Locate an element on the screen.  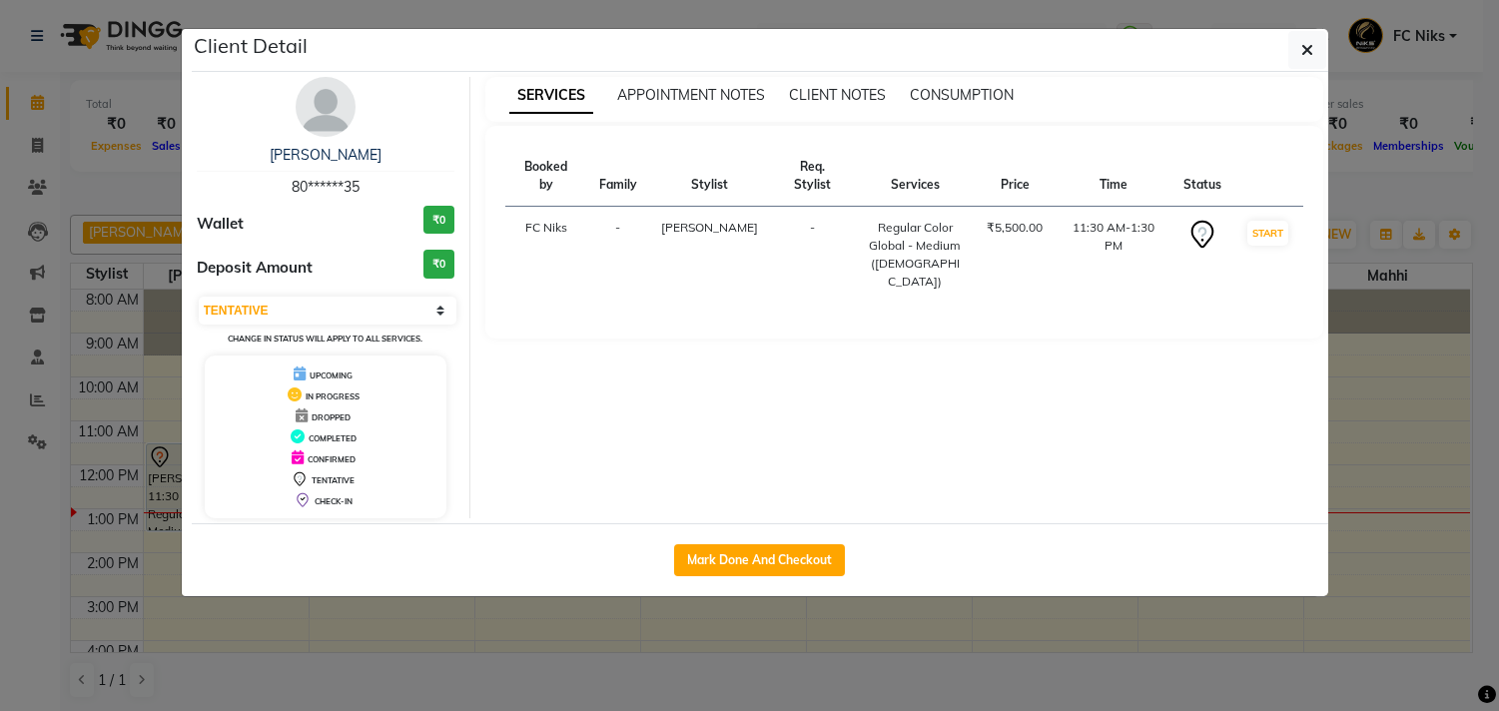
span: COMPLETED is located at coordinates (333, 438).